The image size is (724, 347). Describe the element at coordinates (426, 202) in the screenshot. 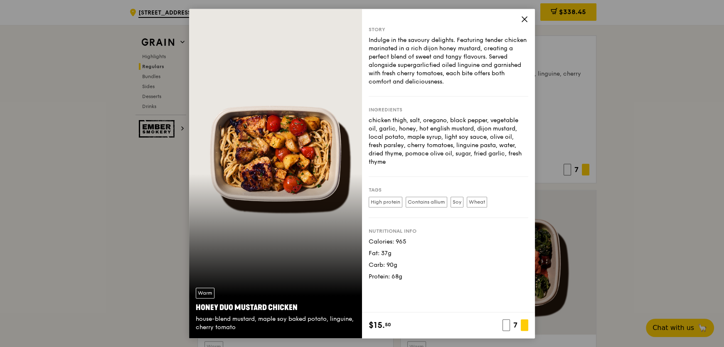

I see `label: Contains allium` at that location.